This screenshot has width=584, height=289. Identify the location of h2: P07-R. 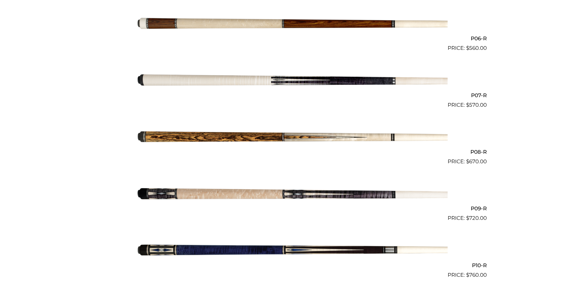
(292, 95).